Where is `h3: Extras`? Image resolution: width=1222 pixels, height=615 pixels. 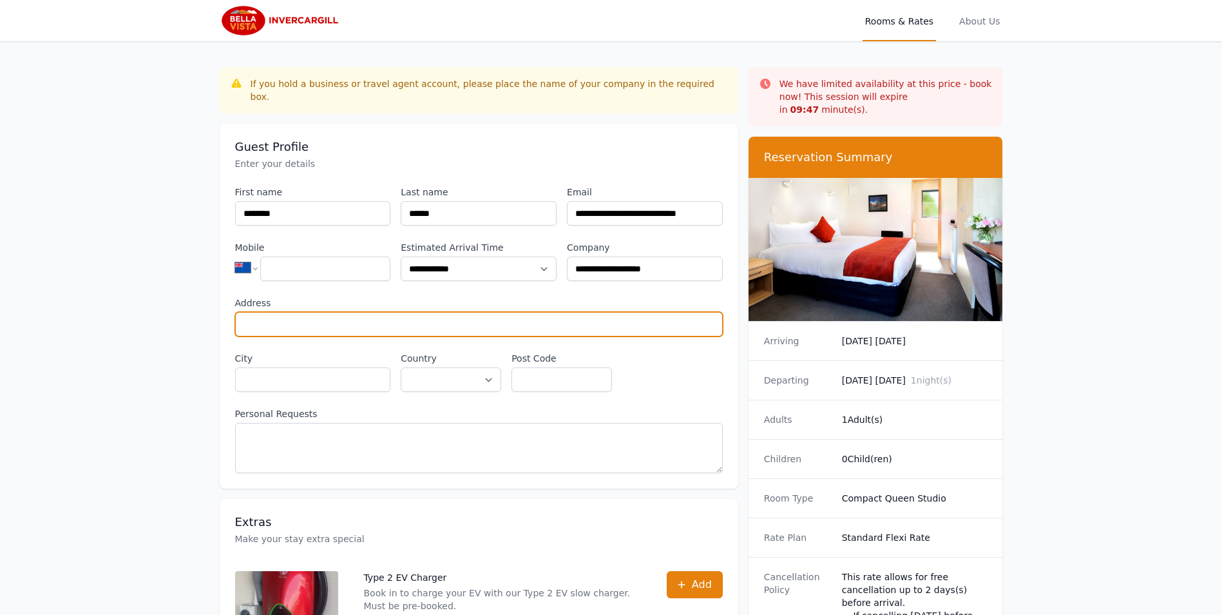 h3: Extras is located at coordinates (479, 522).